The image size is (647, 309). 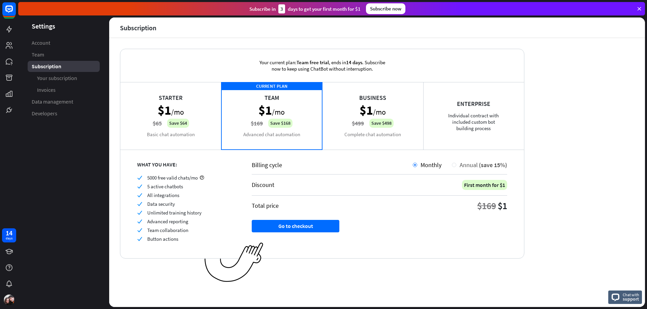 What do you see at coordinates (431, 165) in the screenshot?
I see `span: Monthly` at bounding box center [431, 165].